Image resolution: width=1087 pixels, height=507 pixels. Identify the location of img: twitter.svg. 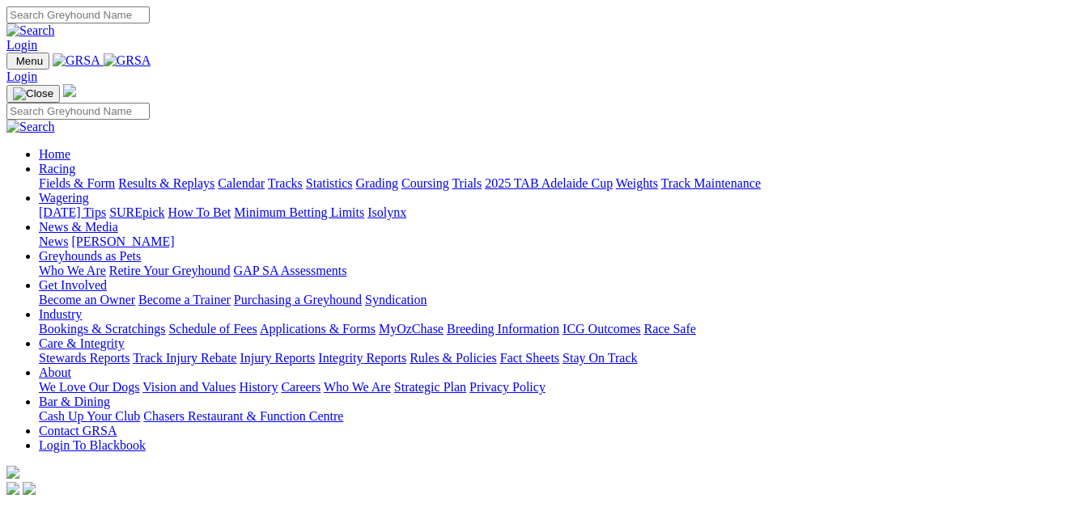
(29, 489).